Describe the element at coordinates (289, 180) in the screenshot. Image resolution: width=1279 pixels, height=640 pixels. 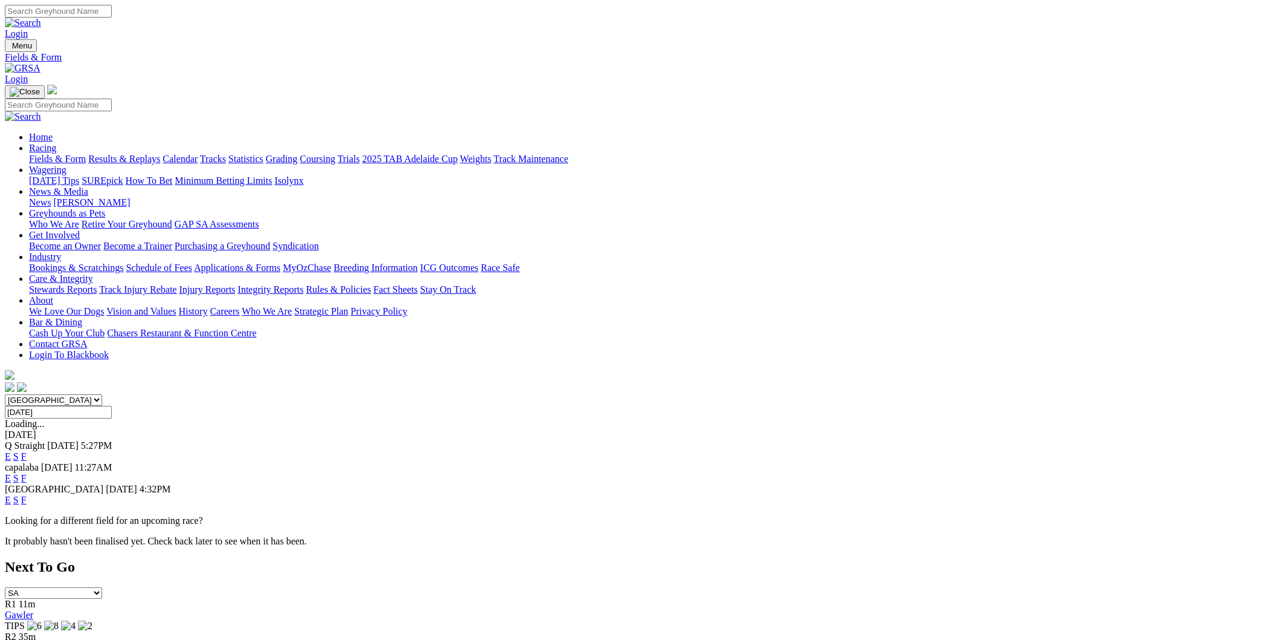
I see `a: Isolynx` at that location.